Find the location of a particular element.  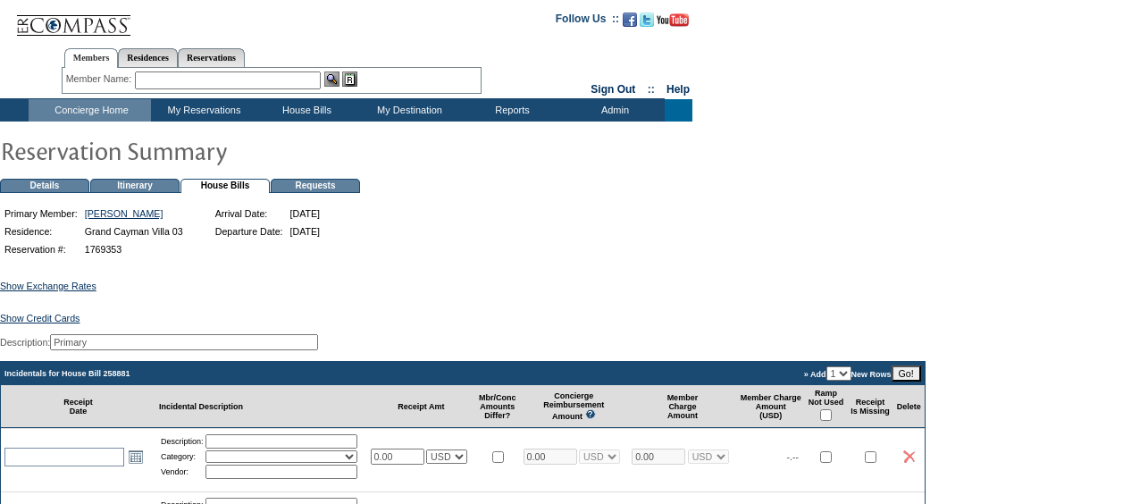

div: Member Name: is located at coordinates (100, 79).